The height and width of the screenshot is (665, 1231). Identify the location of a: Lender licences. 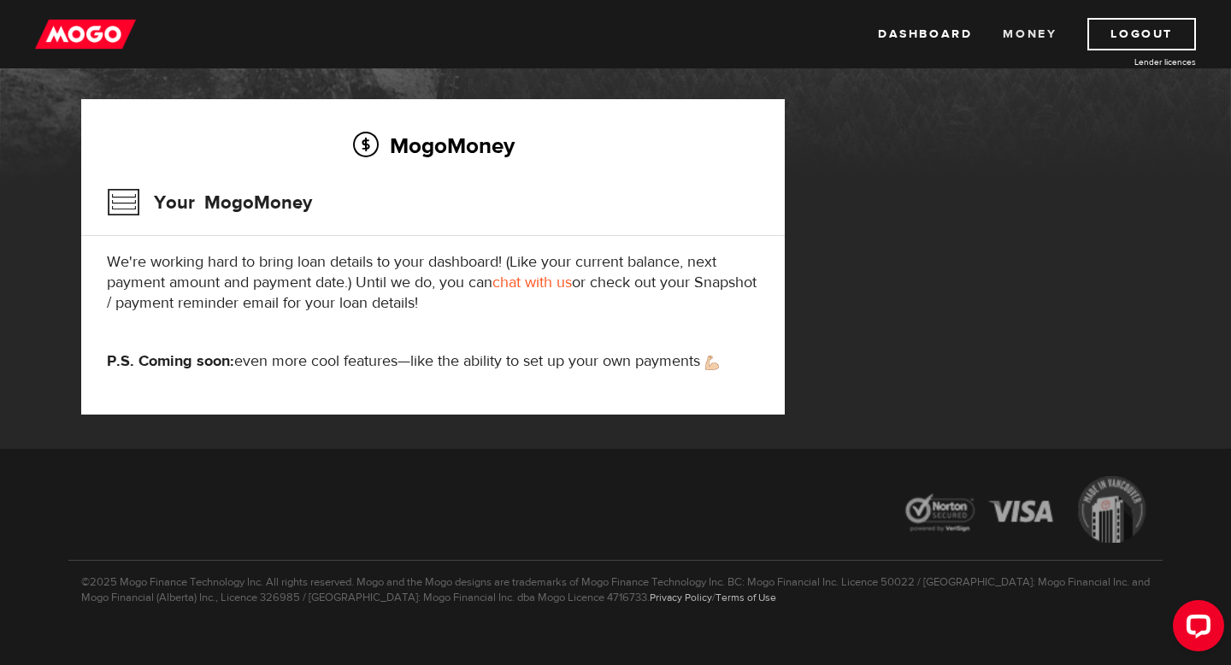
(1132, 62).